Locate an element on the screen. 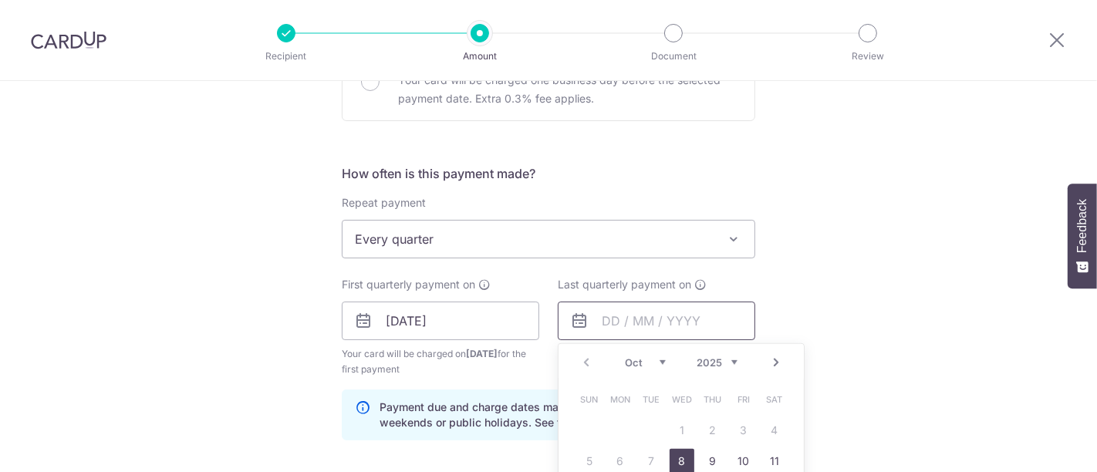 The image size is (1097, 472). p: Document is located at coordinates (673, 56).